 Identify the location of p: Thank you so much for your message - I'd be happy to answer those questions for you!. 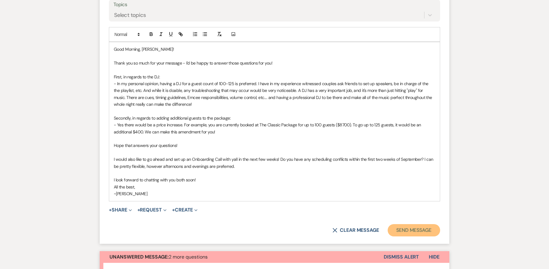
(275, 63).